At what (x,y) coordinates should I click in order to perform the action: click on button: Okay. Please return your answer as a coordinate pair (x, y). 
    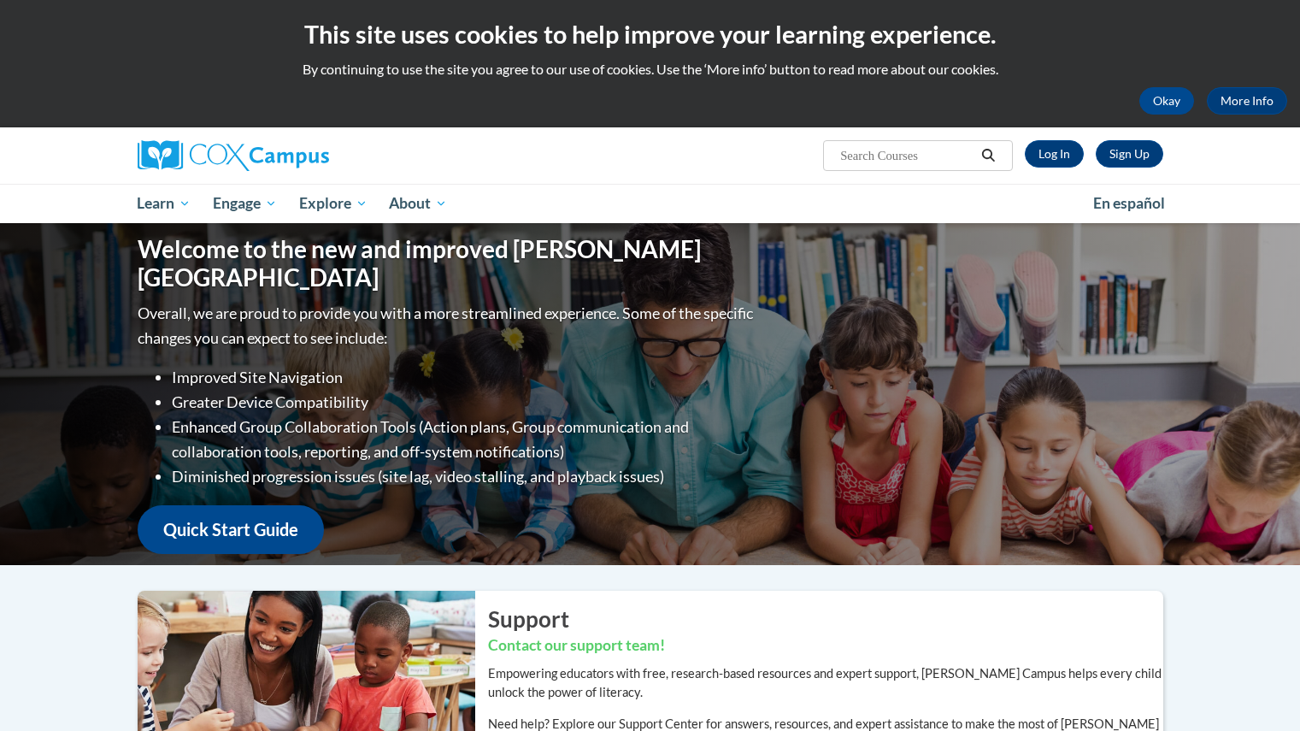
    Looking at the image, I should click on (1167, 101).